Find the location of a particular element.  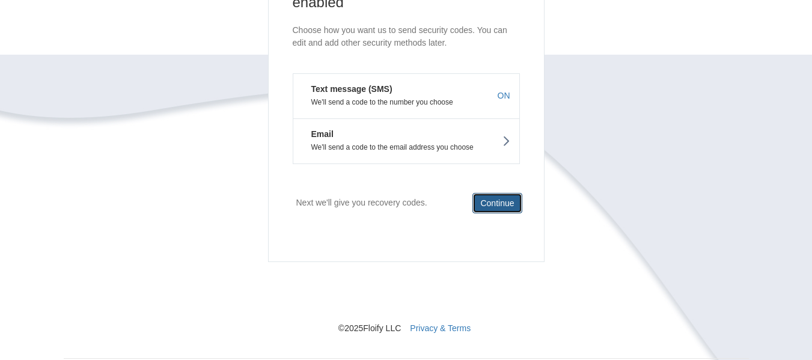

span: ON is located at coordinates (503, 96).